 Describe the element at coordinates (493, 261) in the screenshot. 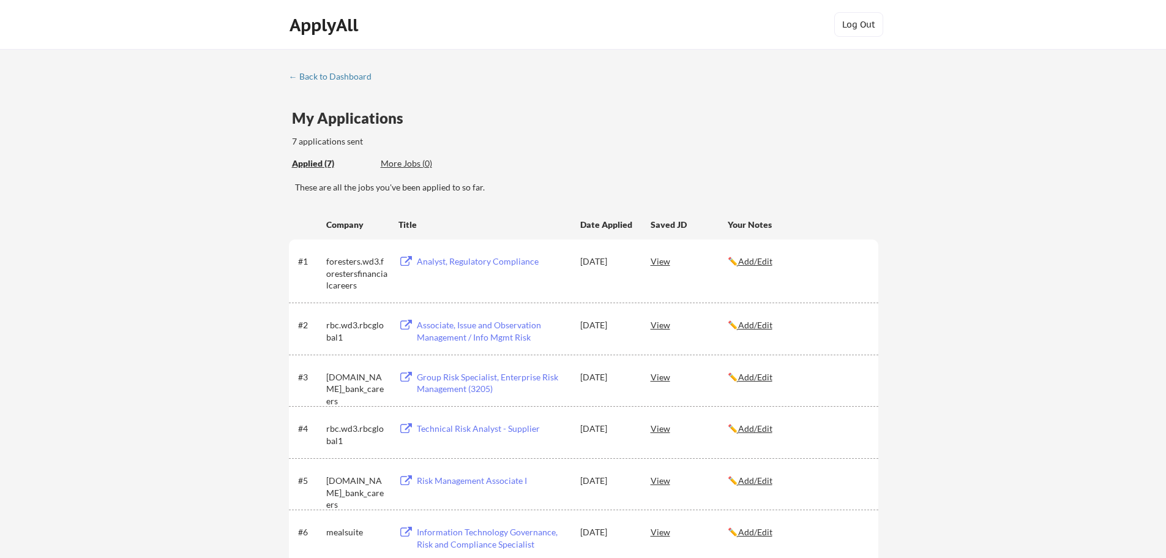

I see `div: Analyst, Regulatory Compliance` at that location.